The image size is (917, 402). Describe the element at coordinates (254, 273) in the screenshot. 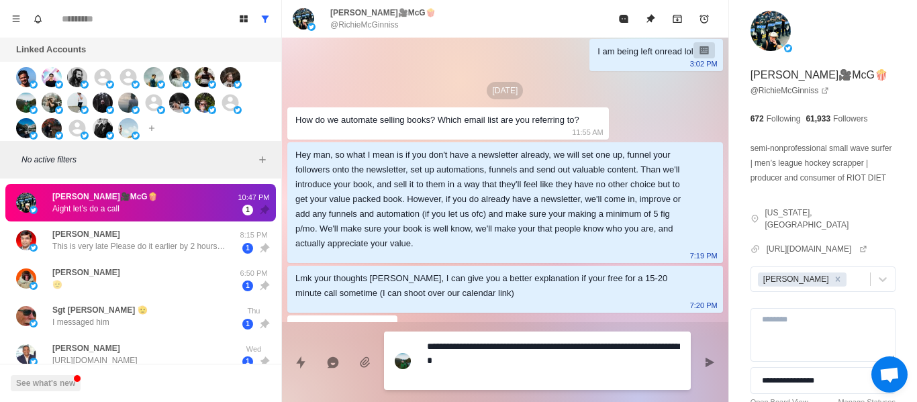

I see `p: 6:50 PM` at that location.